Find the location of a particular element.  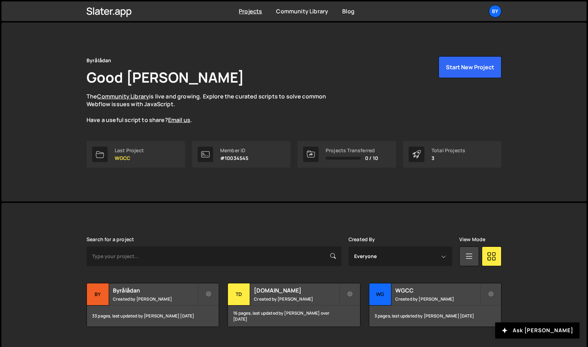

label: Search for a project is located at coordinates (110, 240).